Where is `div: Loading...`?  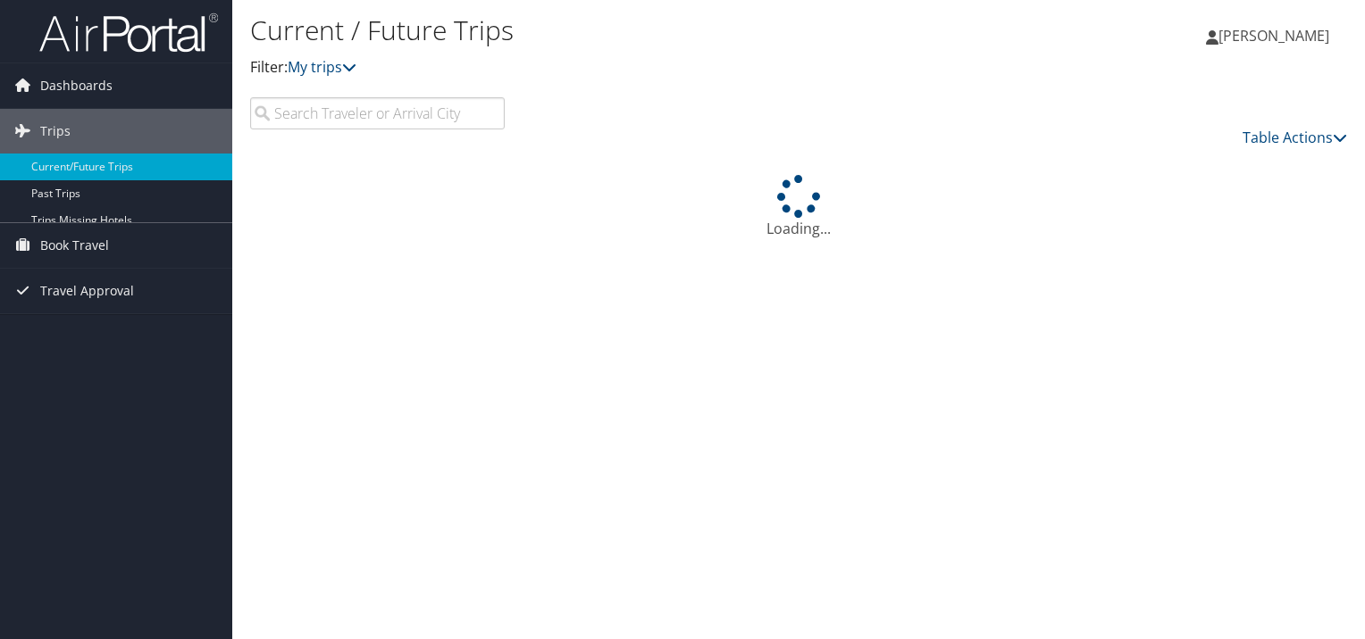
div: Loading... is located at coordinates (798, 207).